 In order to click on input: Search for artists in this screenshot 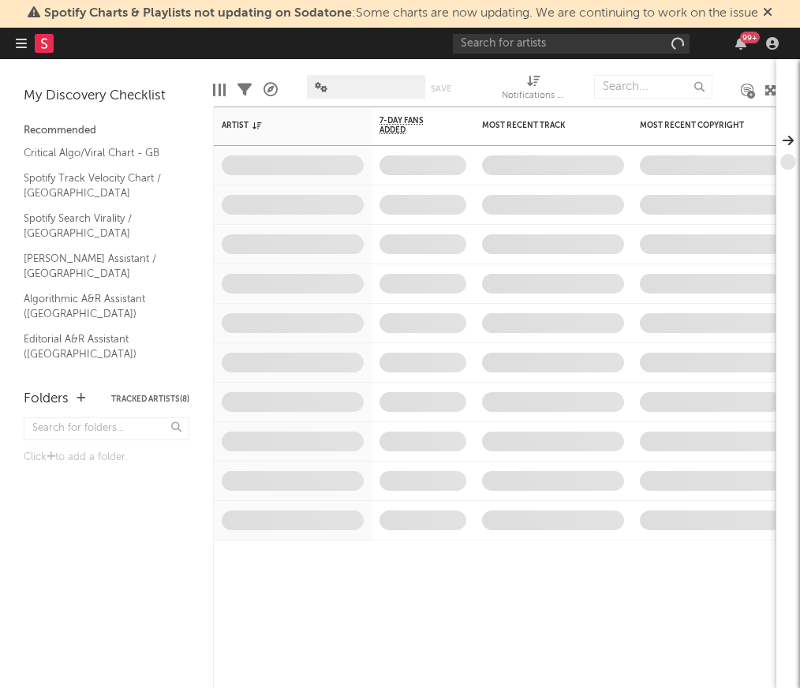, I will do `click(571, 43)`.